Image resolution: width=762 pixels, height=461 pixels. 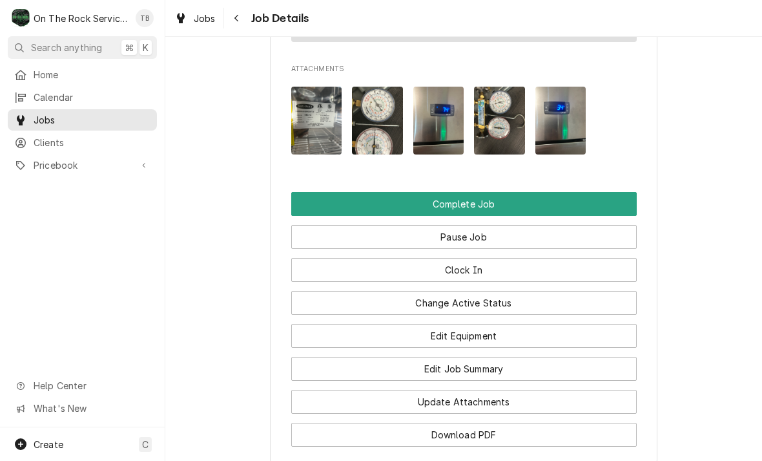 I want to click on img: KZ2a8zKDQZWXRvalUNVH, so click(x=439, y=120).